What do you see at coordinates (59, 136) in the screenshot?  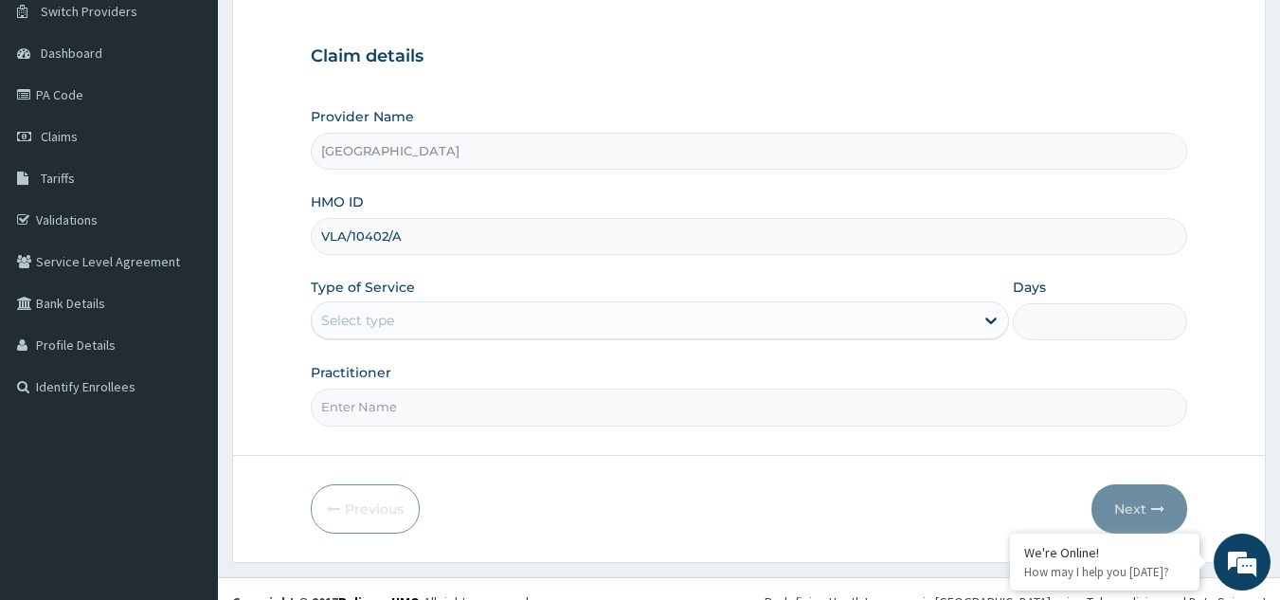 I see `span: Claims` at bounding box center [59, 136].